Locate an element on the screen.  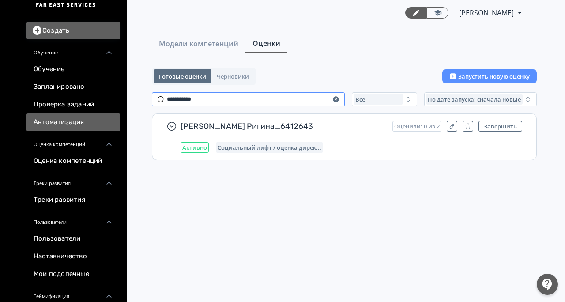
button: Создать is located at coordinates (73, 30).